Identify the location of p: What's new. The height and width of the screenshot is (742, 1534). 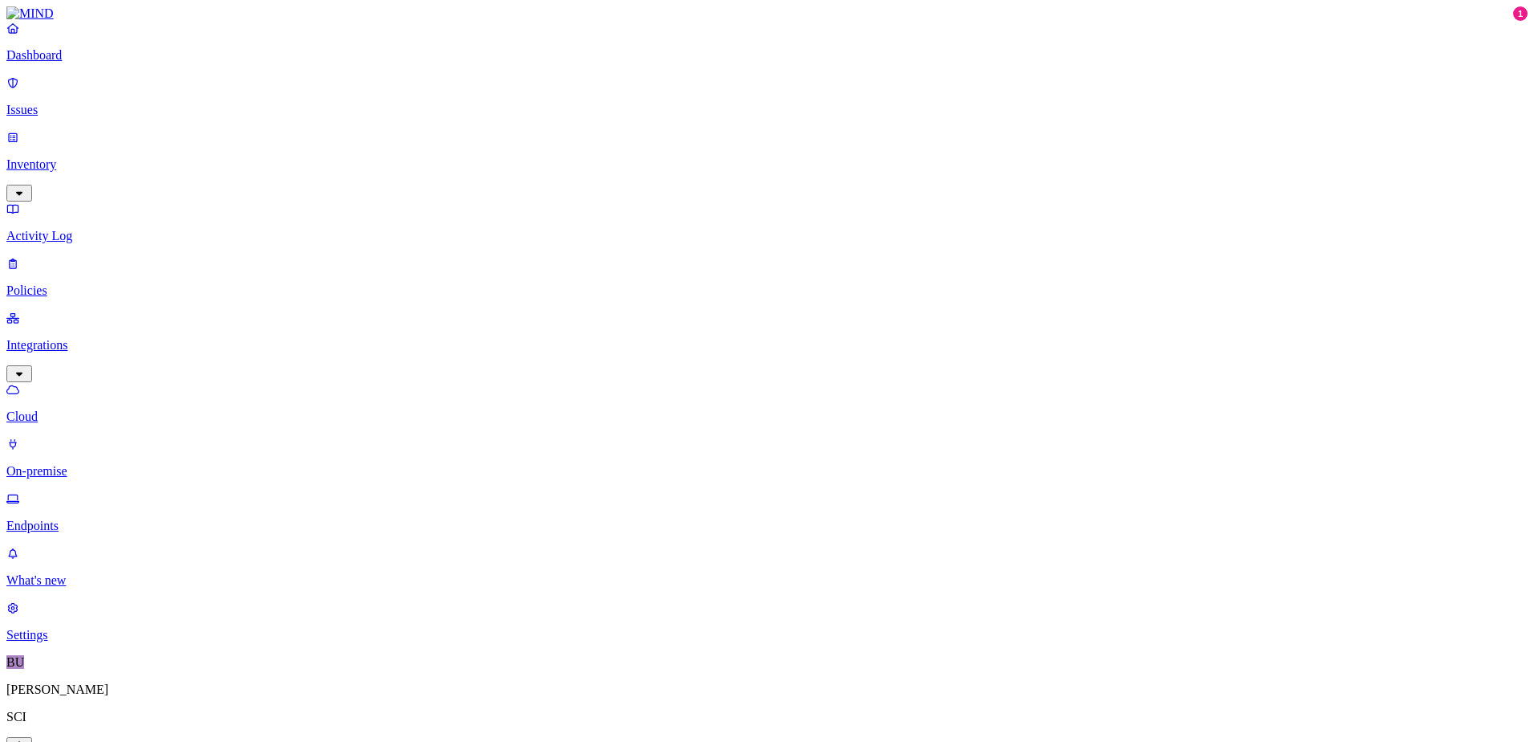
(767, 580).